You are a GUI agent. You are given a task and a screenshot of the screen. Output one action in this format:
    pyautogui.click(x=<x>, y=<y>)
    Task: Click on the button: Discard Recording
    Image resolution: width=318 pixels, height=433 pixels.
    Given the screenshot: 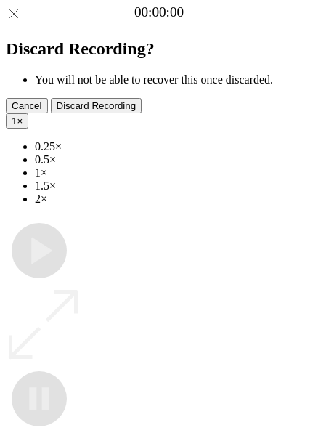 What is the action you would take?
    pyautogui.click(x=97, y=105)
    